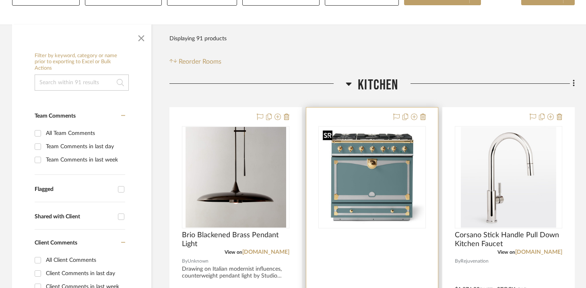 This screenshot has height=288, width=586. I want to click on span: Unknown, so click(198, 261).